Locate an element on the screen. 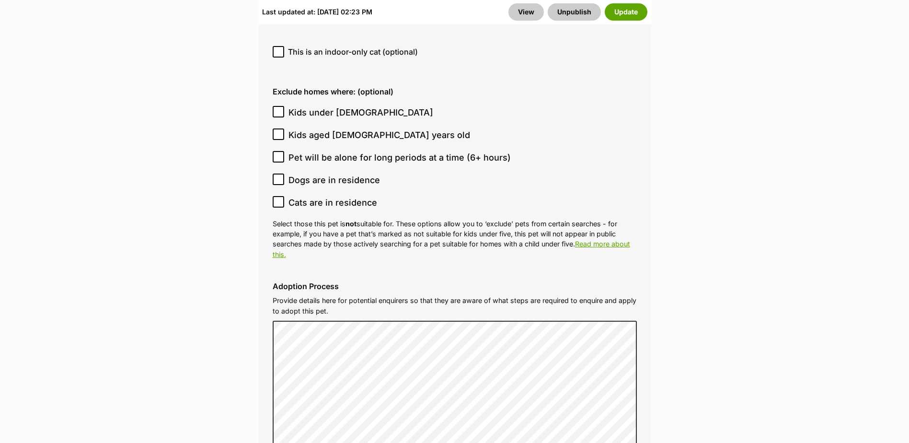 Image resolution: width=909 pixels, height=443 pixels. button: Update is located at coordinates (626, 12).